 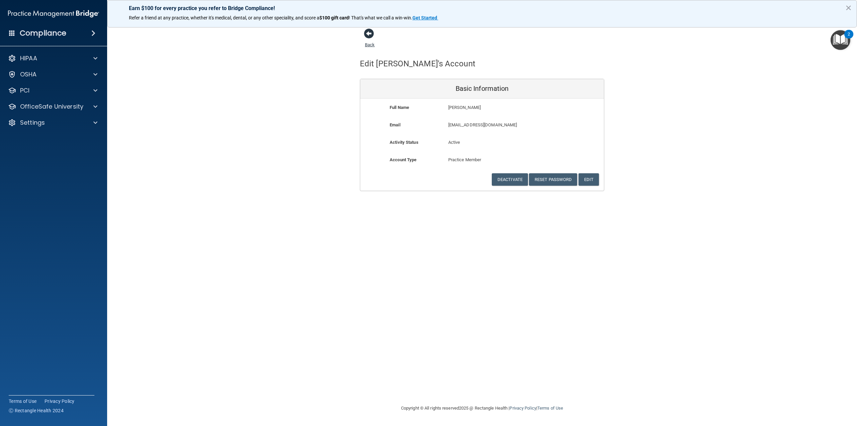 What do you see at coordinates (28, 58) in the screenshot?
I see `p: HIPAA` at bounding box center [28, 58].